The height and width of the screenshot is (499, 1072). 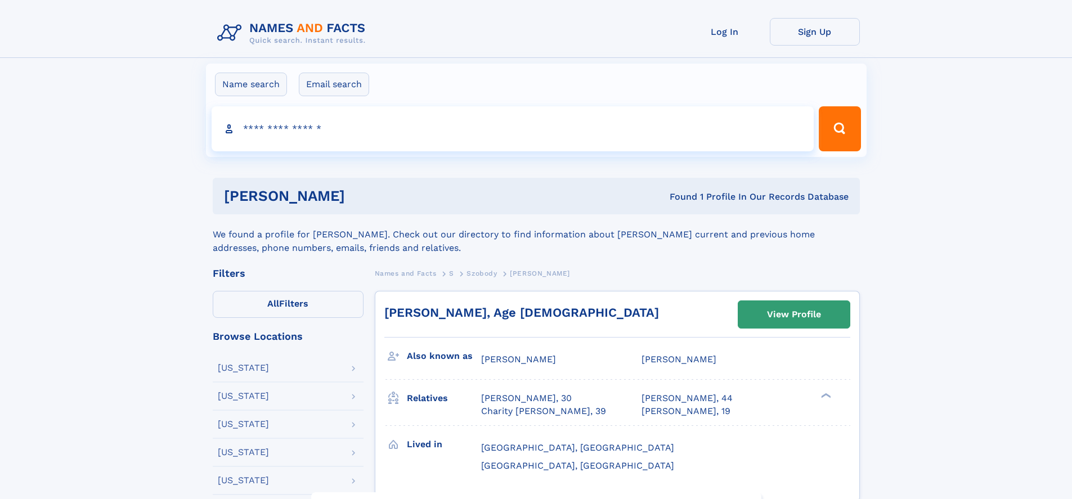 I want to click on a: Sign Up, so click(x=815, y=32).